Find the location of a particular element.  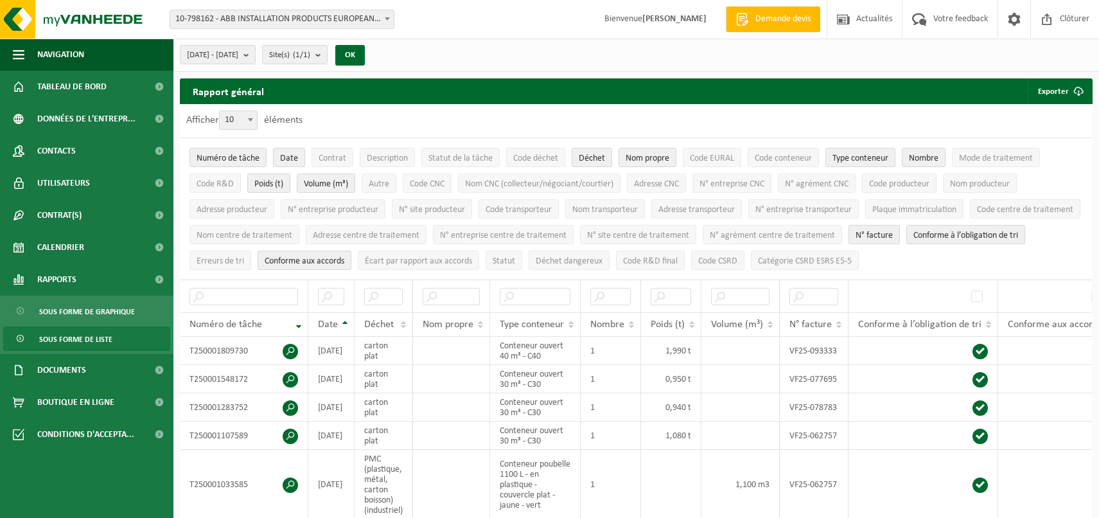

button: Catégorie CSRD ESRS E5-5Catégorie CSRD ESRS E5-5: Activate to sort is located at coordinates (805, 260).